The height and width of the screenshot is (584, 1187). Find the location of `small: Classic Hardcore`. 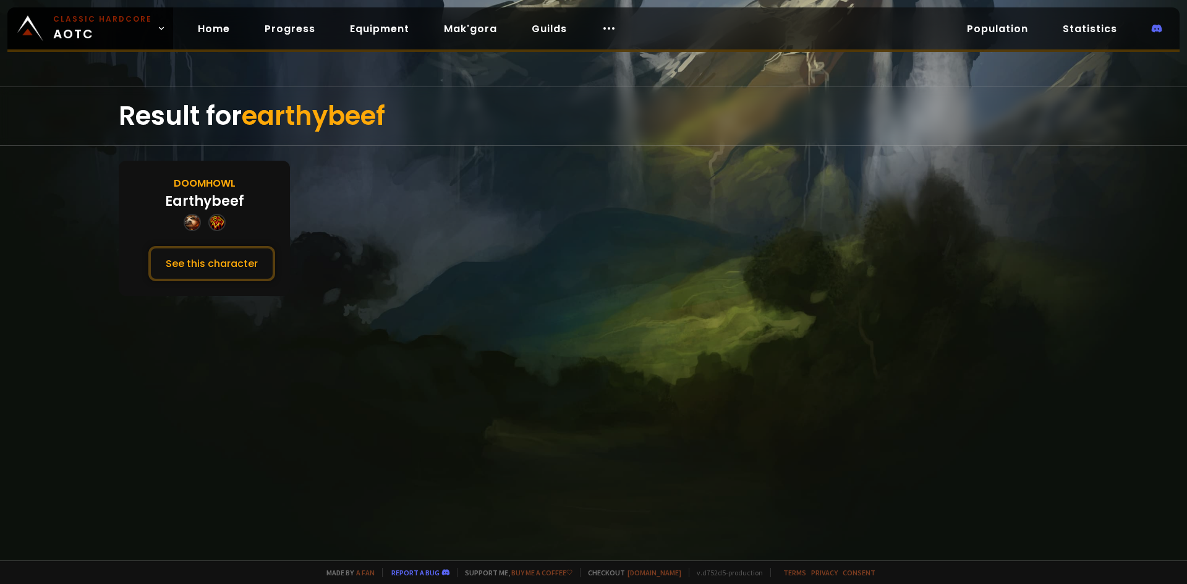

small: Classic Hardcore is located at coordinates (103, 19).